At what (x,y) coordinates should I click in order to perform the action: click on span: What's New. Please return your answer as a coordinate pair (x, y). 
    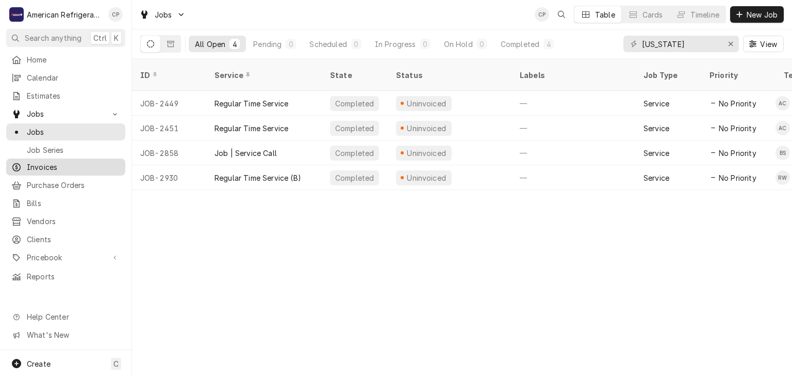
    Looking at the image, I should click on (73, 334).